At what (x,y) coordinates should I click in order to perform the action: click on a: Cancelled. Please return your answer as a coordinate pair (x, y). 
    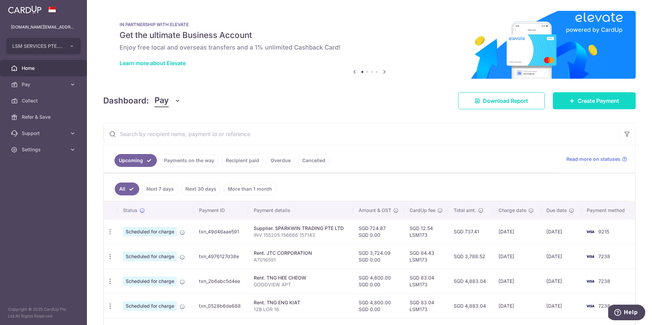
    Looking at the image, I should click on (314, 161).